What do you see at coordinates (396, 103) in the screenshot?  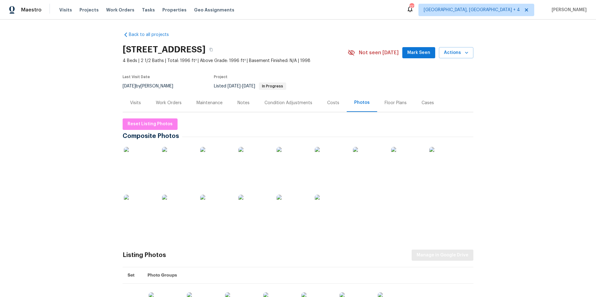 I see `div: Floor Plans` at bounding box center [396, 103].